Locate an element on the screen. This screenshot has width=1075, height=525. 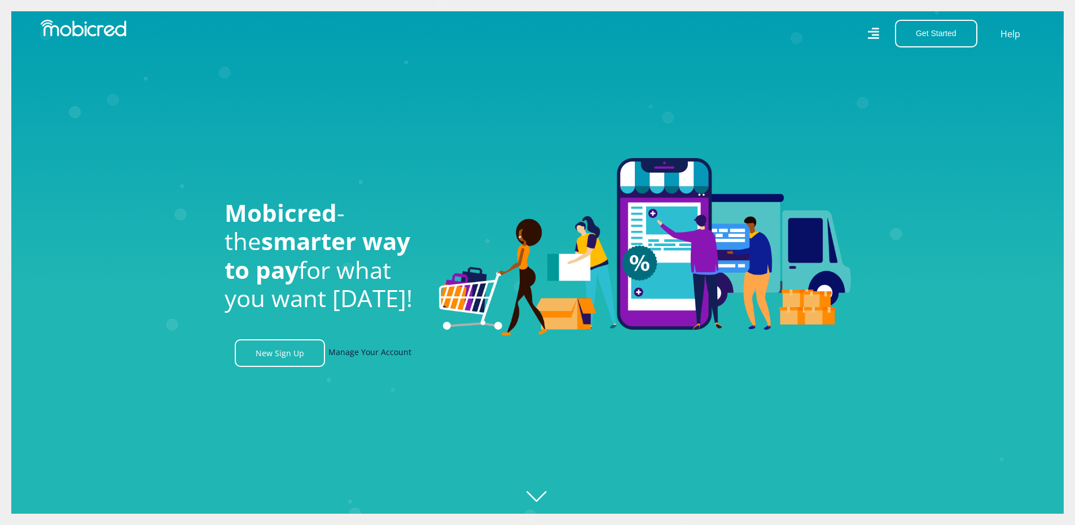
img: Mobicred is located at coordinates (84, 28).